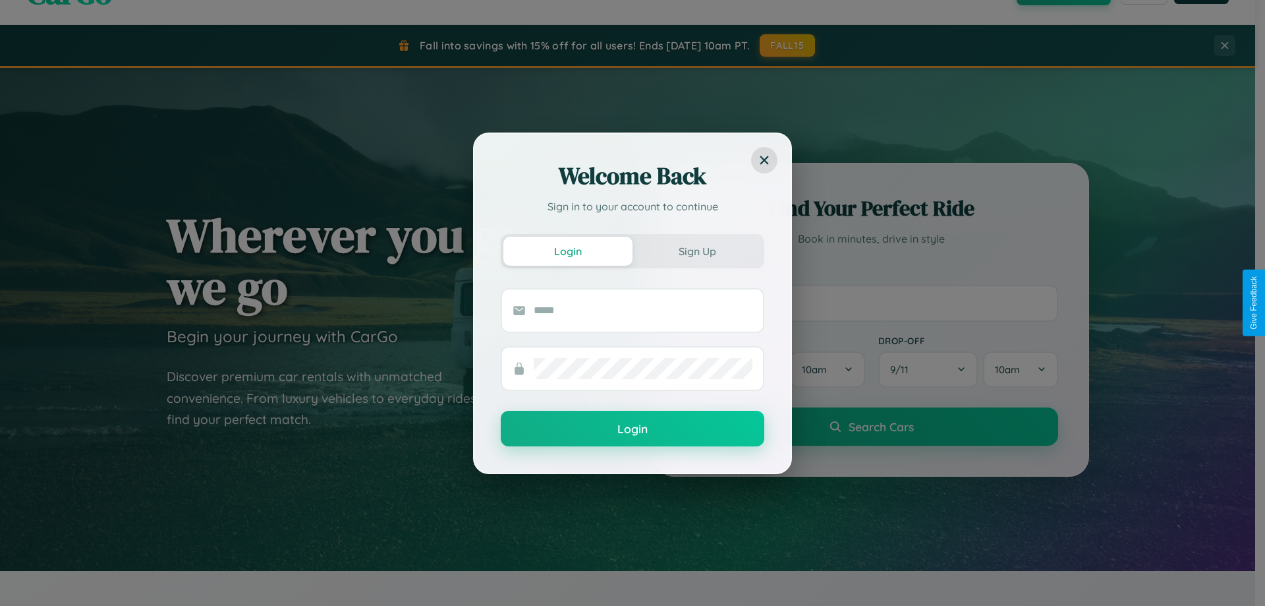  I want to click on div: Give Feedback, so click(1254, 303).